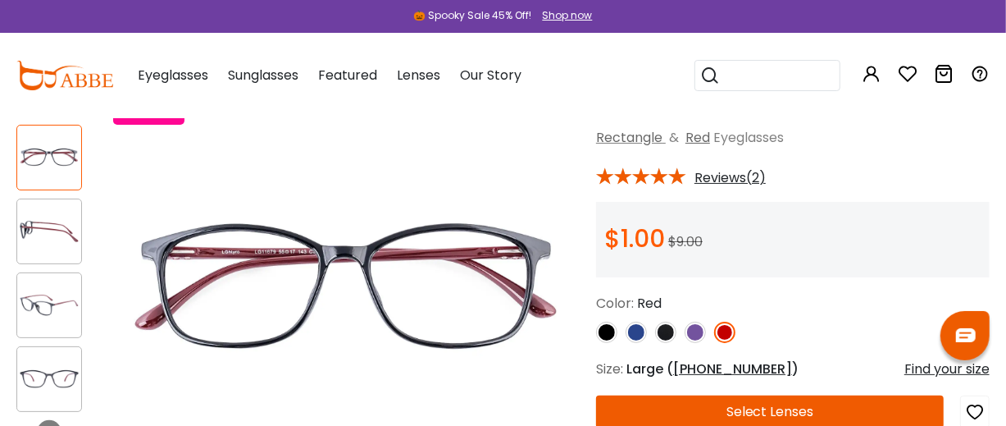 The width and height of the screenshot is (1006, 426). What do you see at coordinates (65, 75) in the screenshot?
I see `img: abbeglasses.com` at bounding box center [65, 75].